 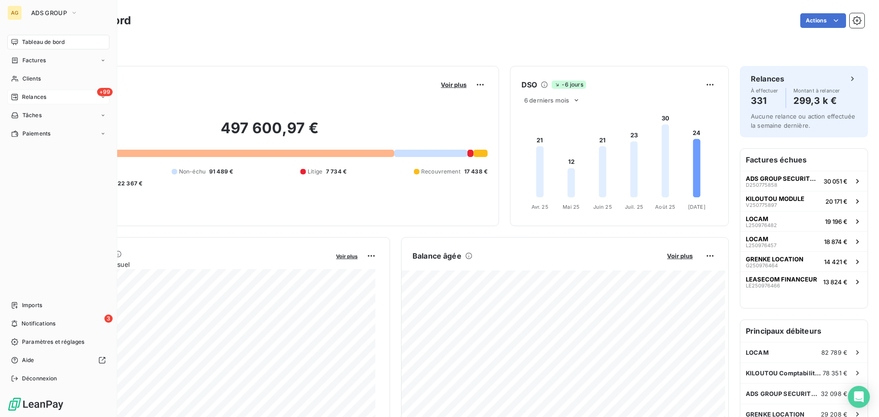 What do you see at coordinates (804, 241) in the screenshot?
I see `button: LOCAML25097645718 874 €` at bounding box center [804, 241].